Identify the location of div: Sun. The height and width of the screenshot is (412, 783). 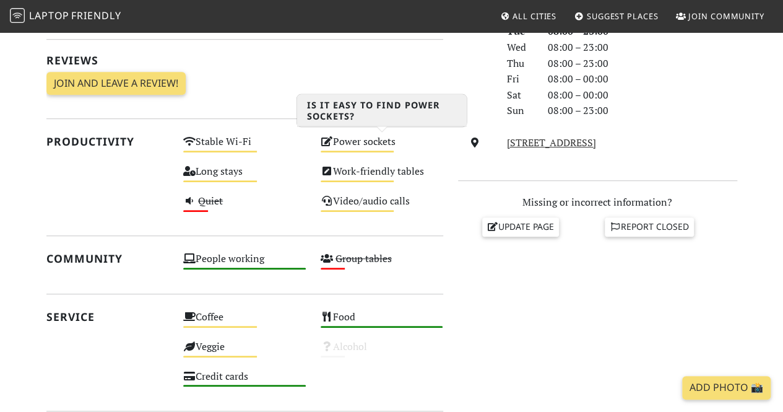
(520, 111).